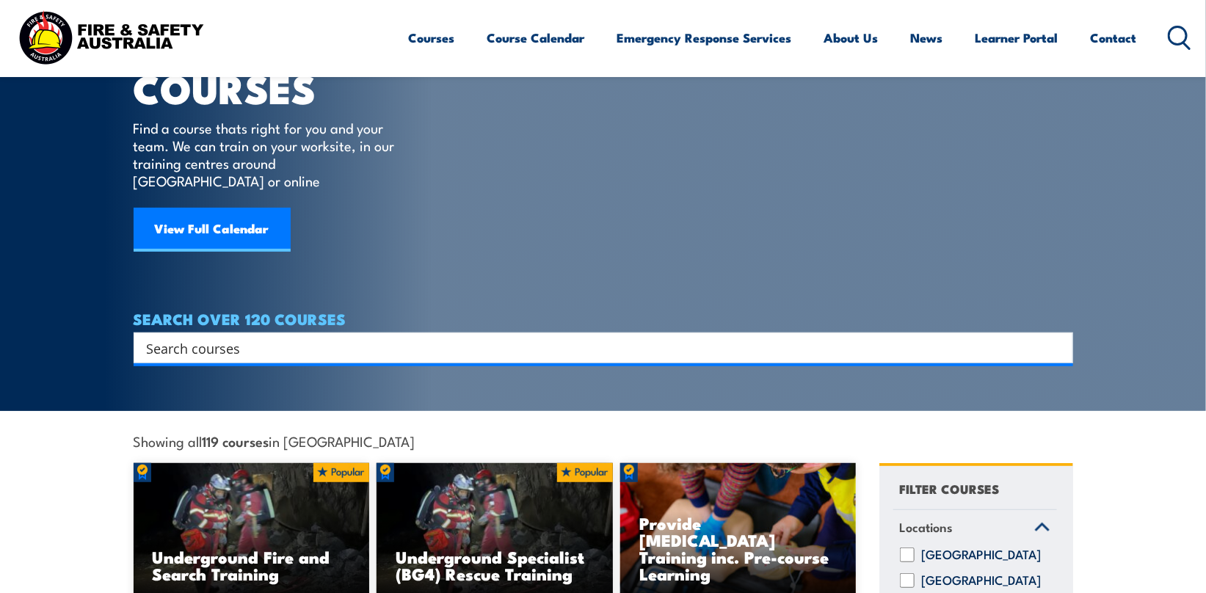 The height and width of the screenshot is (593, 1206). Describe the element at coordinates (597, 348) in the screenshot. I see `form: Search form` at that location.